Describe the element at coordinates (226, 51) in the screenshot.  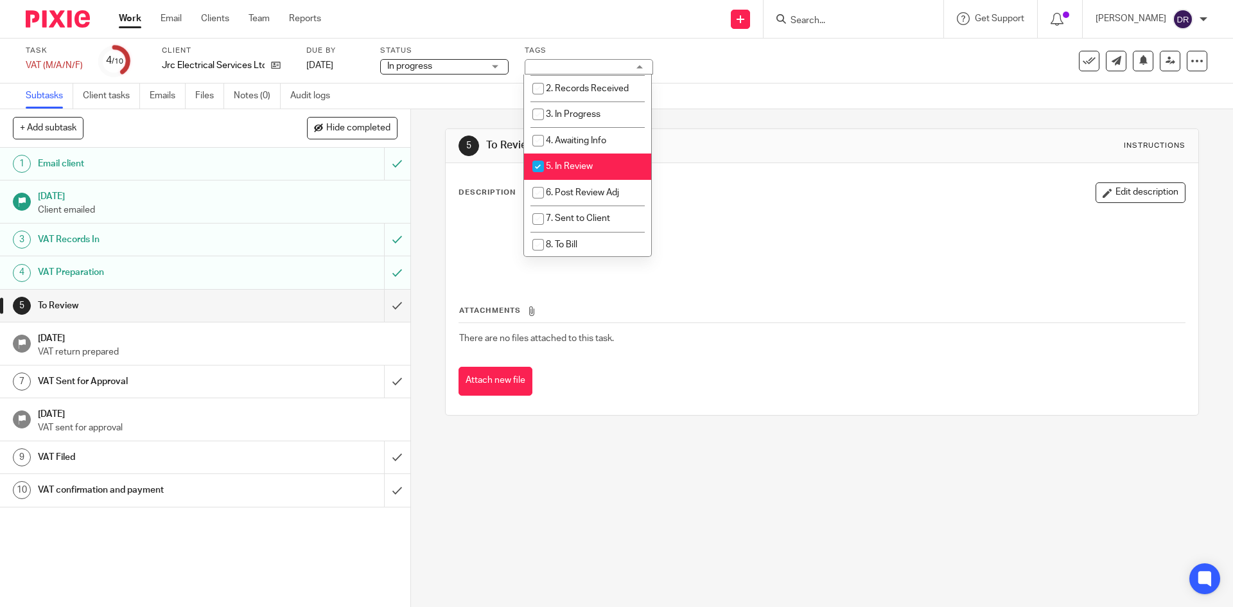
I see `label: Client` at that location.